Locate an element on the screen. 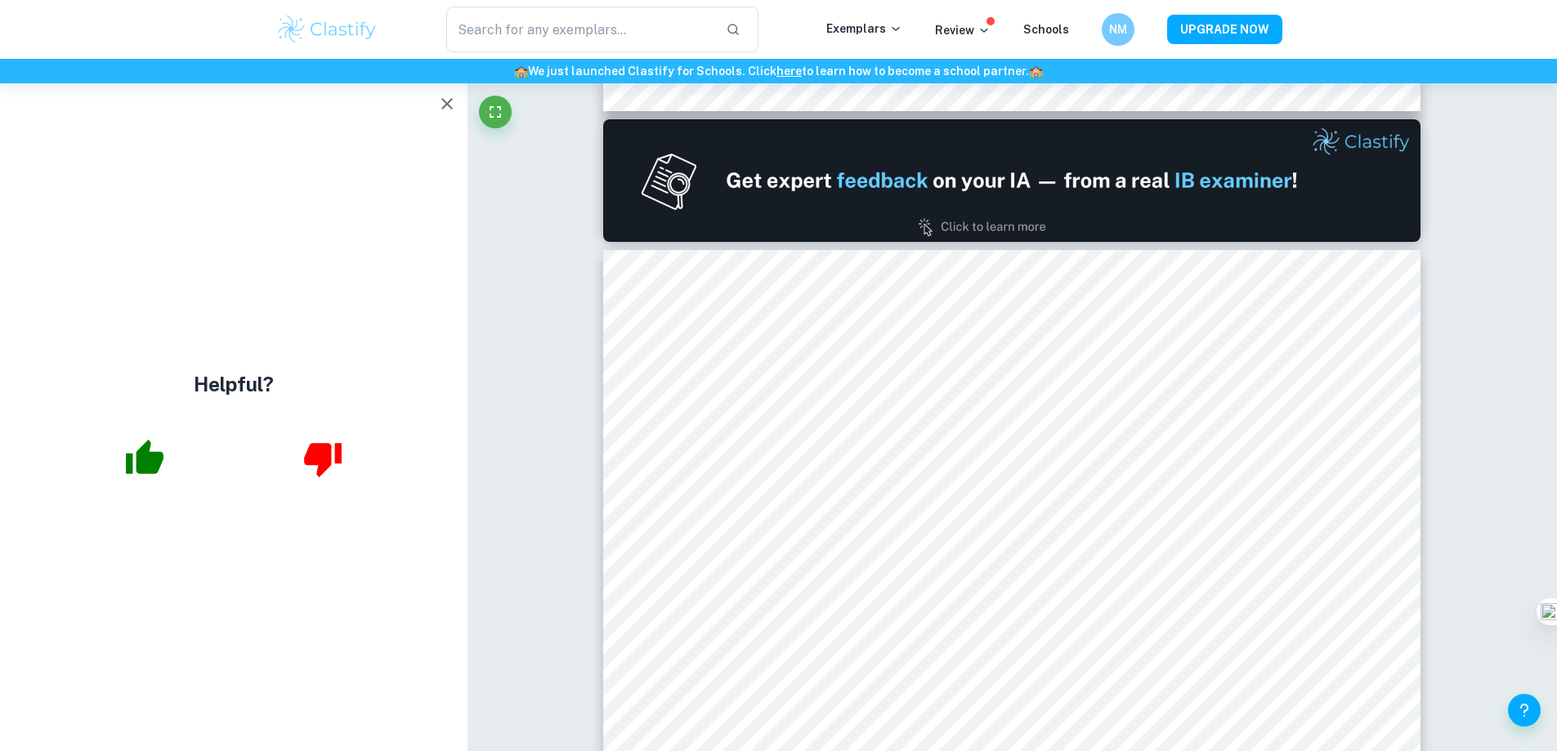  button: Help and Feedback is located at coordinates (1525, 710).